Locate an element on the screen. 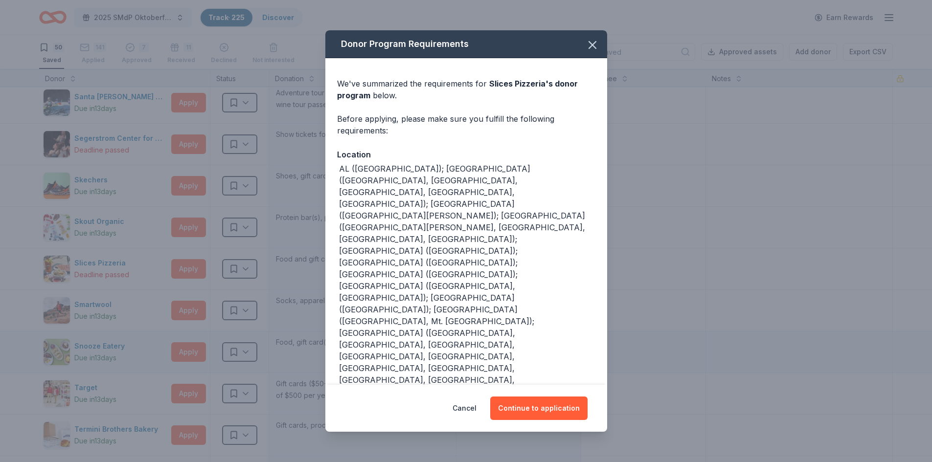 The height and width of the screenshot is (462, 932). button: Continue to application is located at coordinates (538, 408).